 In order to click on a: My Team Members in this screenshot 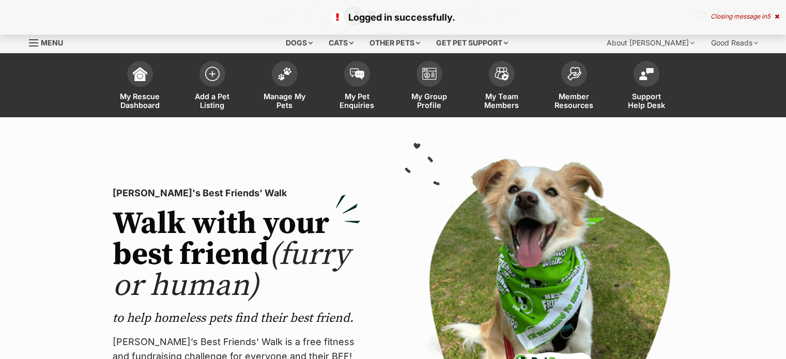, I will do `click(502, 86)`.